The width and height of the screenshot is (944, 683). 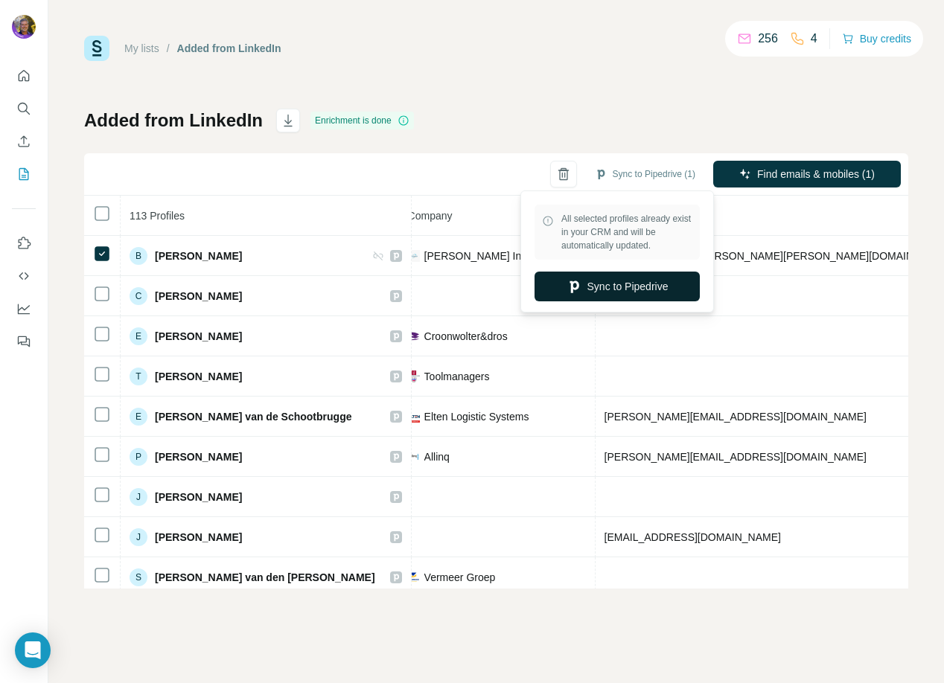 What do you see at coordinates (813, 39) in the screenshot?
I see `p: 4` at bounding box center [813, 39].